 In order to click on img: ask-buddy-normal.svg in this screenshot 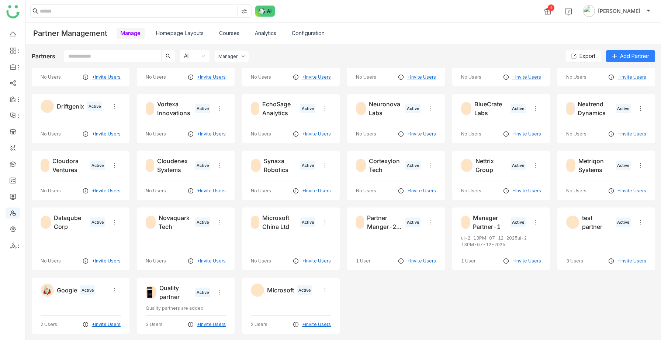, I will do `click(265, 11)`.